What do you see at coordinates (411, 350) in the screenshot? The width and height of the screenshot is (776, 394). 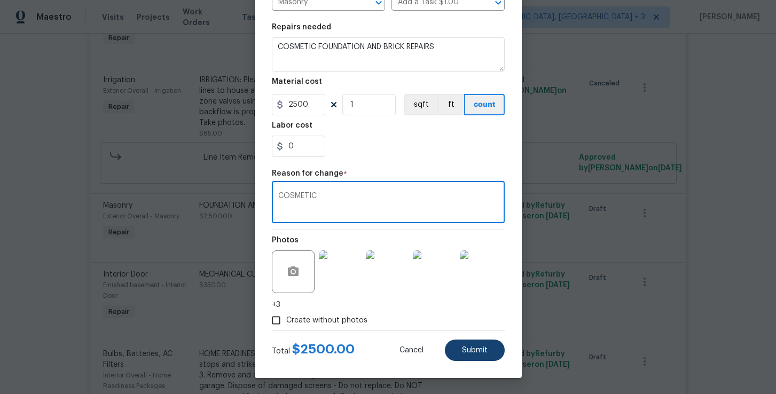 I see `span: Cancel` at bounding box center [411, 350].